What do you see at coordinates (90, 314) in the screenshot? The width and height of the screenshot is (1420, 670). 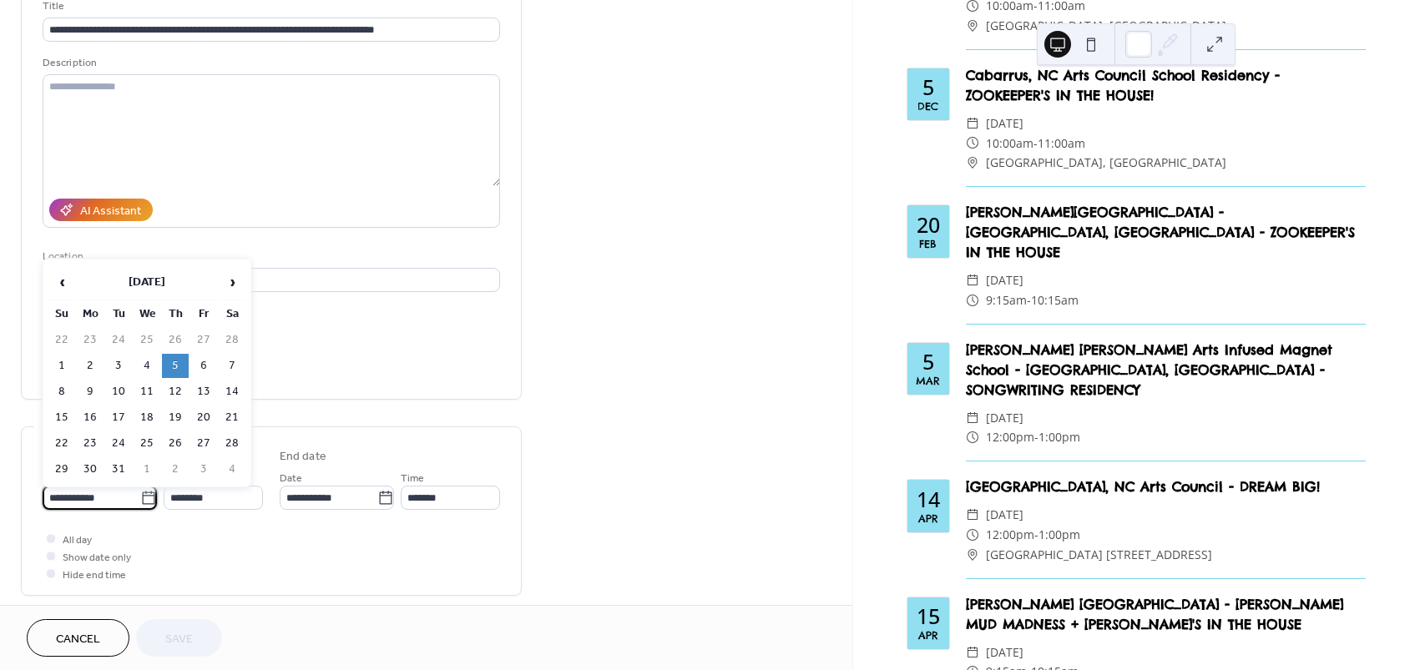 I see `th: Mo` at bounding box center [90, 314].